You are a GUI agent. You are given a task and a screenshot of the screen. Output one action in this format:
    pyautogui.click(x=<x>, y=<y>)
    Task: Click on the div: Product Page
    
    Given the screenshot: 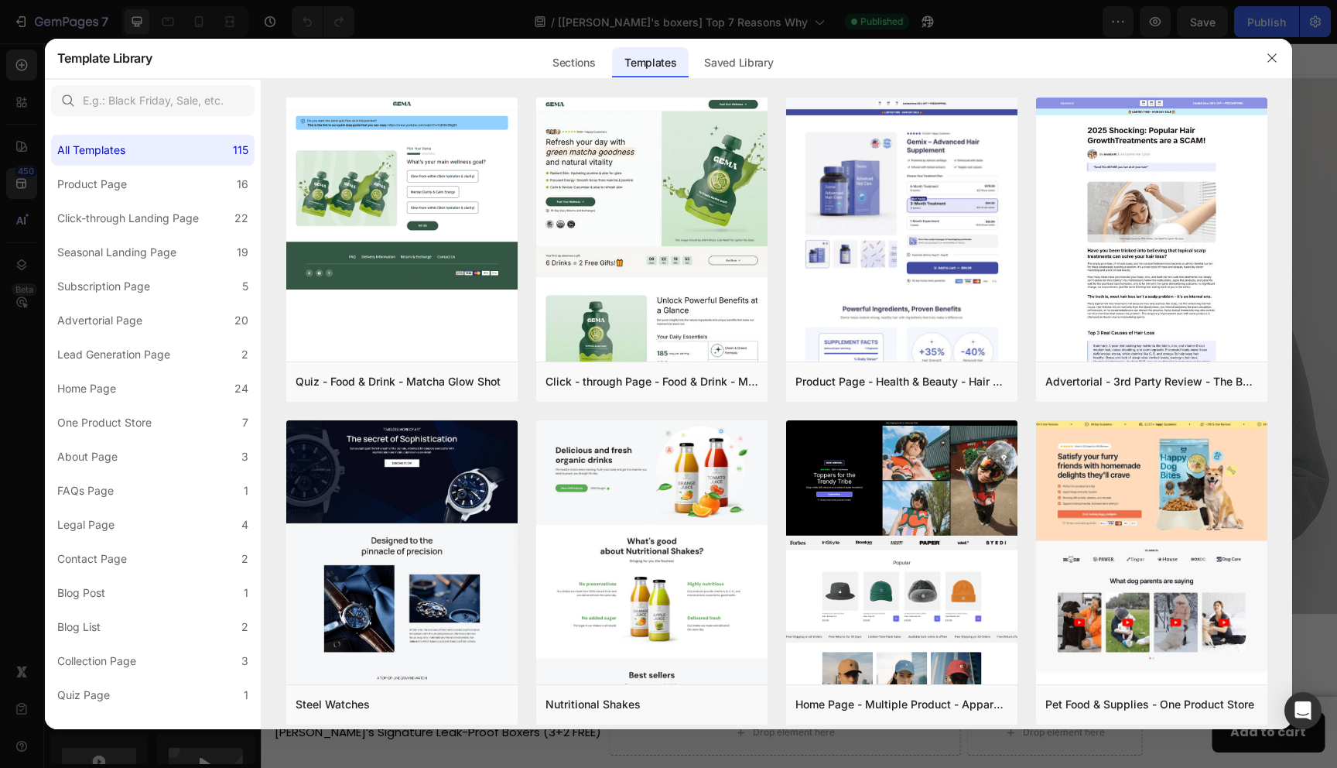 What is the action you would take?
    pyautogui.click(x=92, y=184)
    